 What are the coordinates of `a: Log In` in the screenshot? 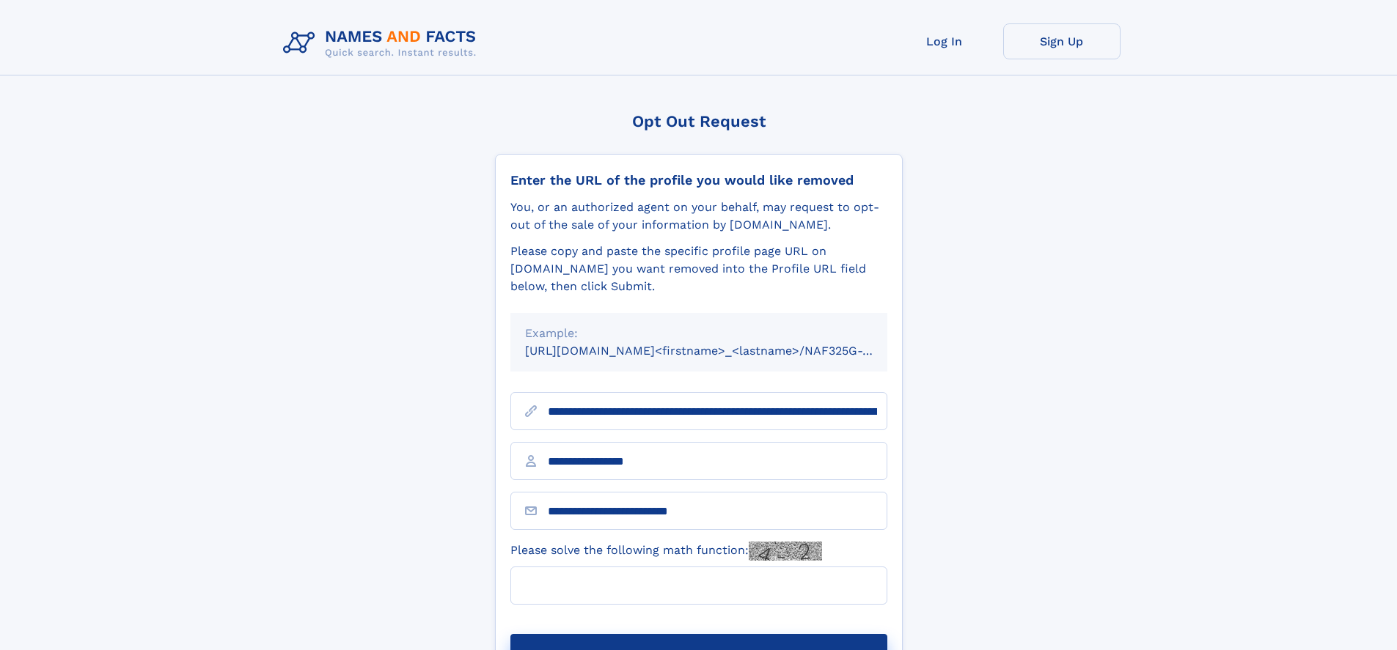 It's located at (944, 41).